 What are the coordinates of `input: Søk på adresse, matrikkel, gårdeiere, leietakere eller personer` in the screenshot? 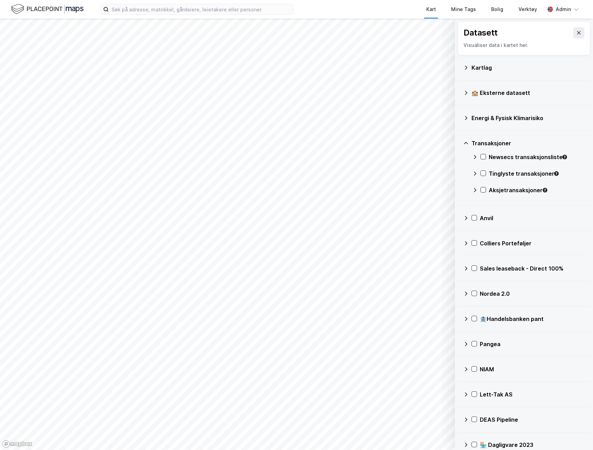 It's located at (201, 9).